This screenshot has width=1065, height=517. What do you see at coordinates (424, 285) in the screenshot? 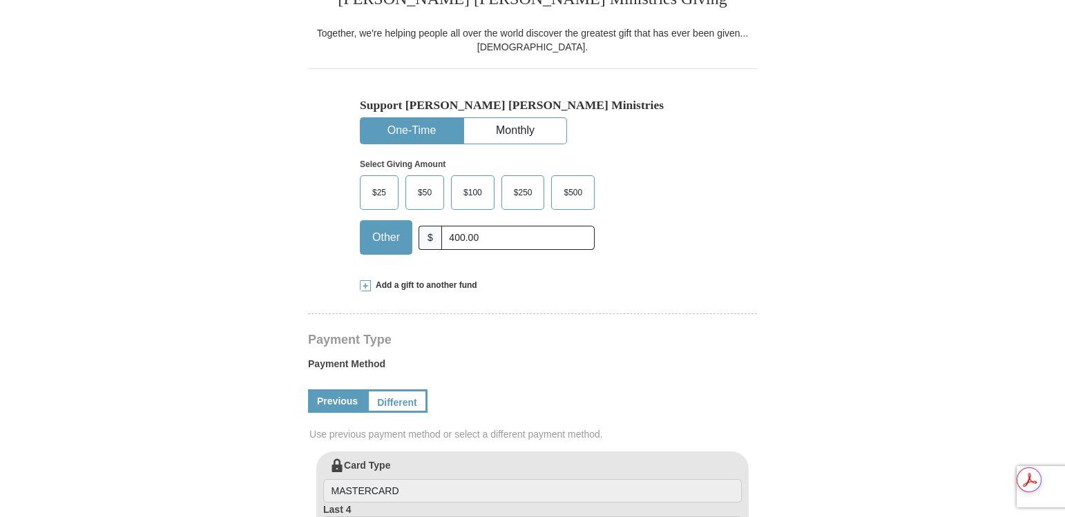
I see `span: Add a gift to another fund` at bounding box center [424, 285].